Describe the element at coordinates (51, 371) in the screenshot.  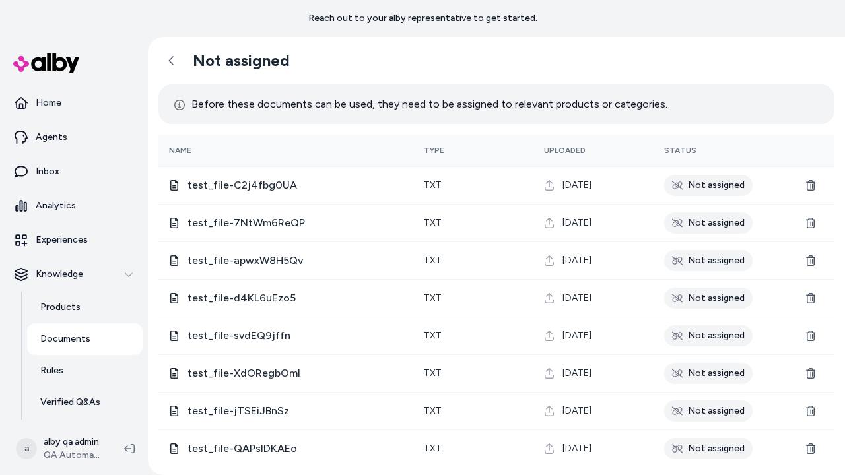
I see `p: Rules` at that location.